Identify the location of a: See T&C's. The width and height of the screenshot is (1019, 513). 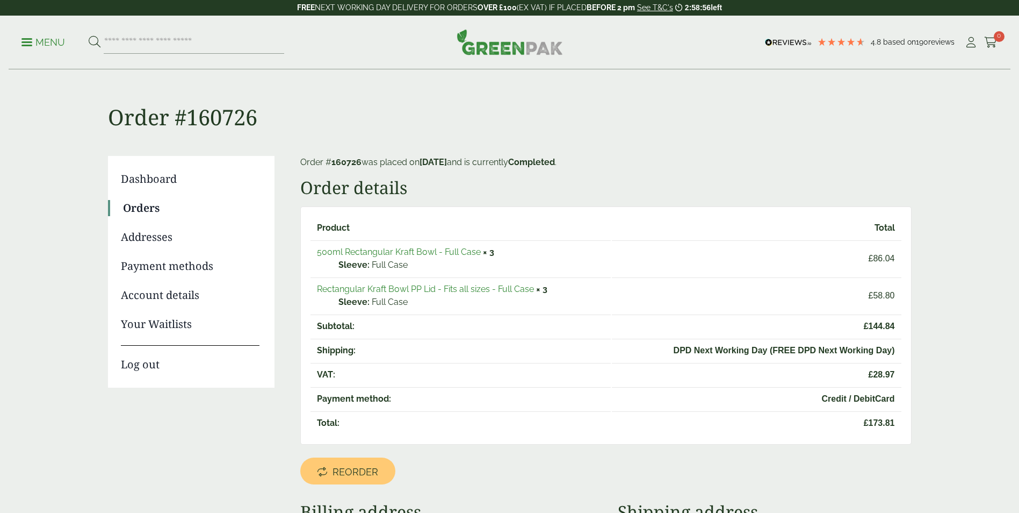
(655, 8).